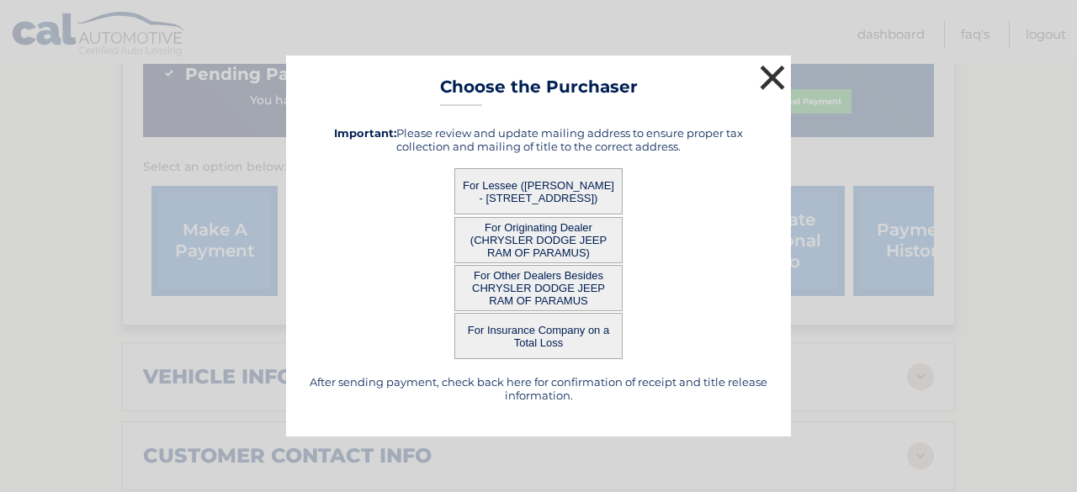 Image resolution: width=1077 pixels, height=492 pixels. Describe the element at coordinates (365, 133) in the screenshot. I see `strong: Important:` at that location.